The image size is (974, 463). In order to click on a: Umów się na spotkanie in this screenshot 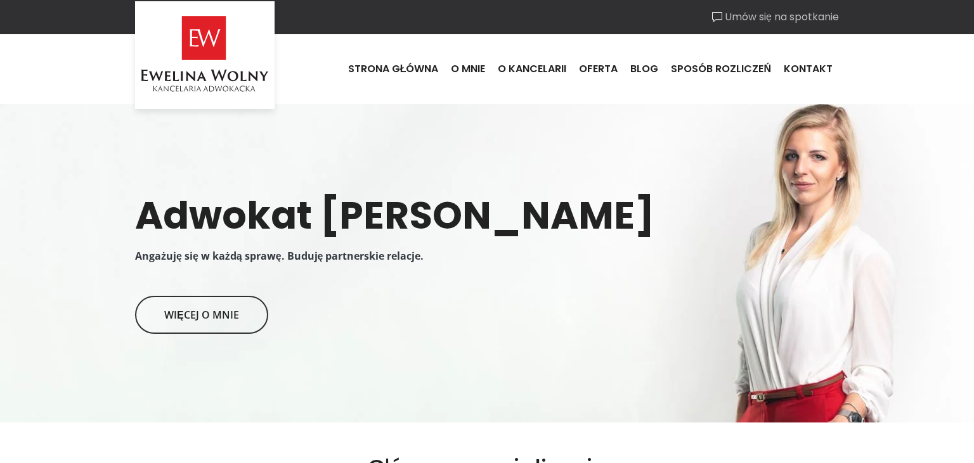, I will do `click(775, 17)`.